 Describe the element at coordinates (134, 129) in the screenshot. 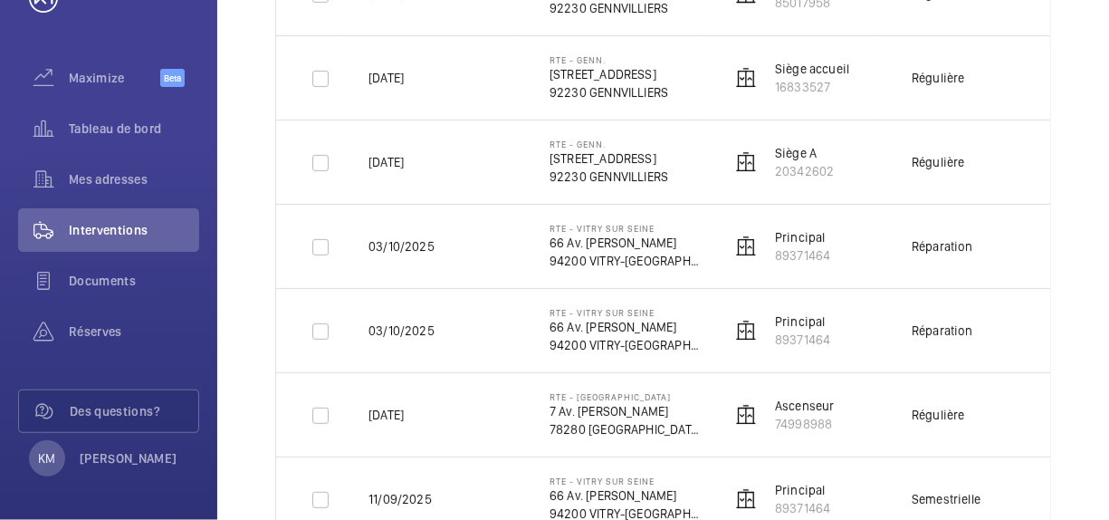

I see `span: Tableau de bord` at that location.